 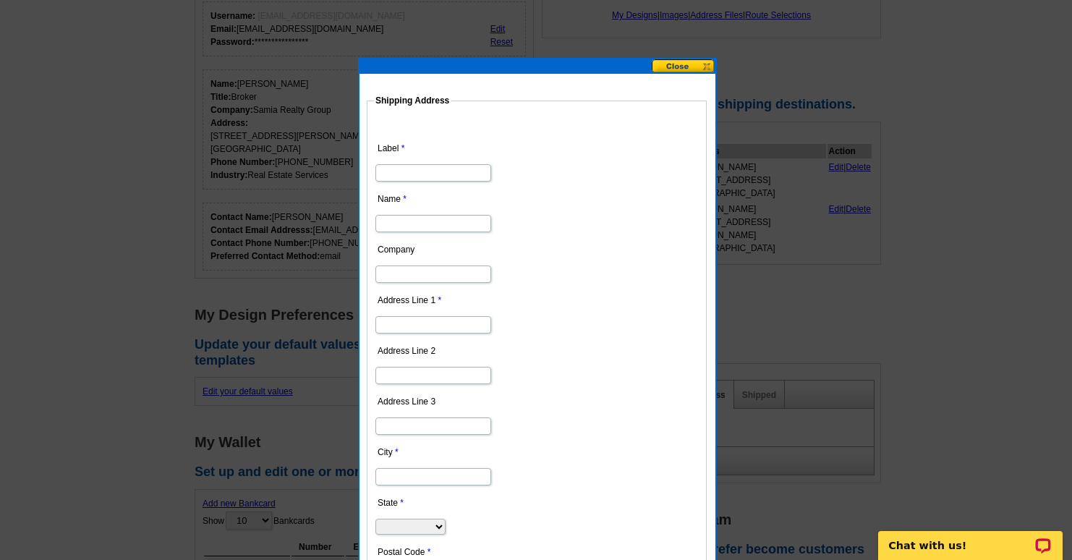 I want to click on label: Address Line 3, so click(x=443, y=401).